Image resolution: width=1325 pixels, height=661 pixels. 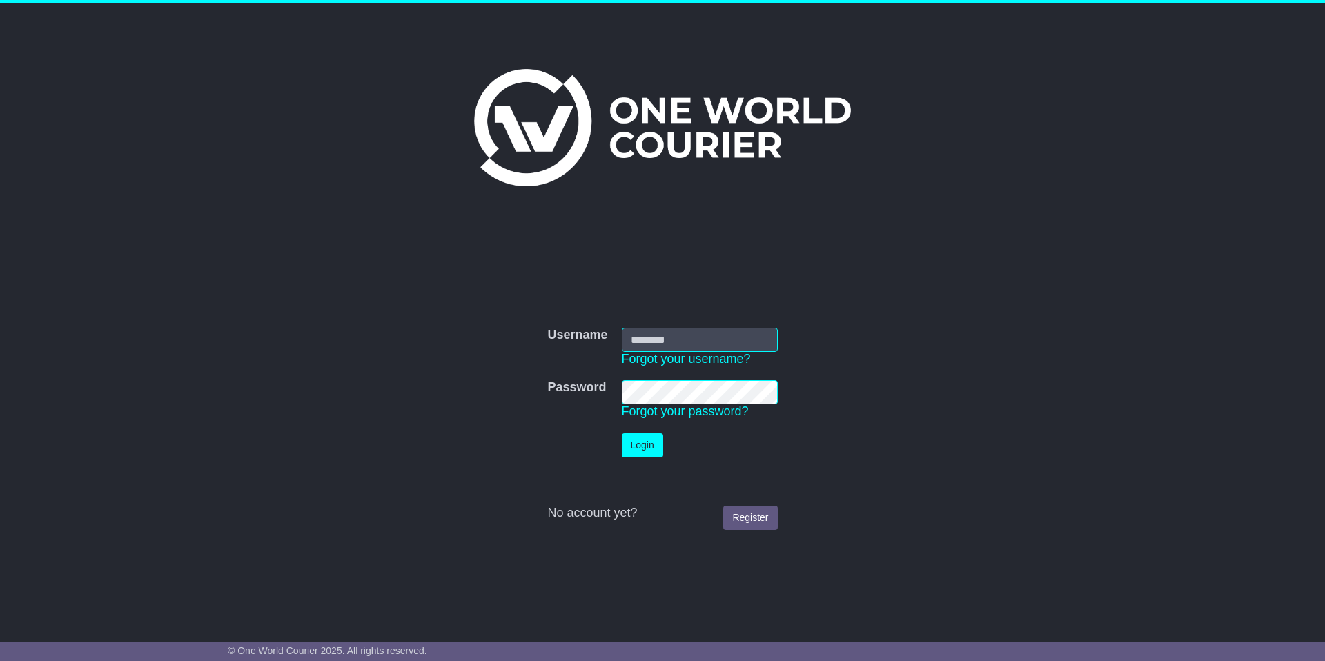 What do you see at coordinates (685, 411) in the screenshot?
I see `a: Forgot your password?` at bounding box center [685, 411].